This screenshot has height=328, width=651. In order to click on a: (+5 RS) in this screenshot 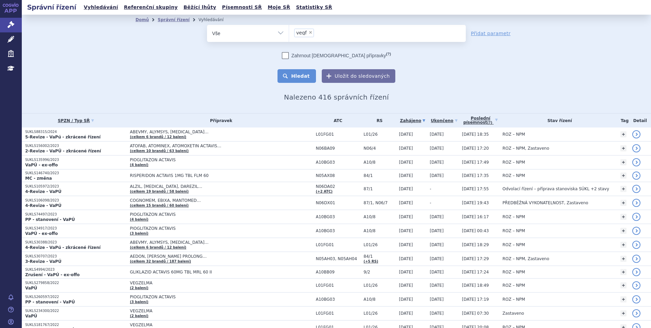, I will do `click(371, 261)`.